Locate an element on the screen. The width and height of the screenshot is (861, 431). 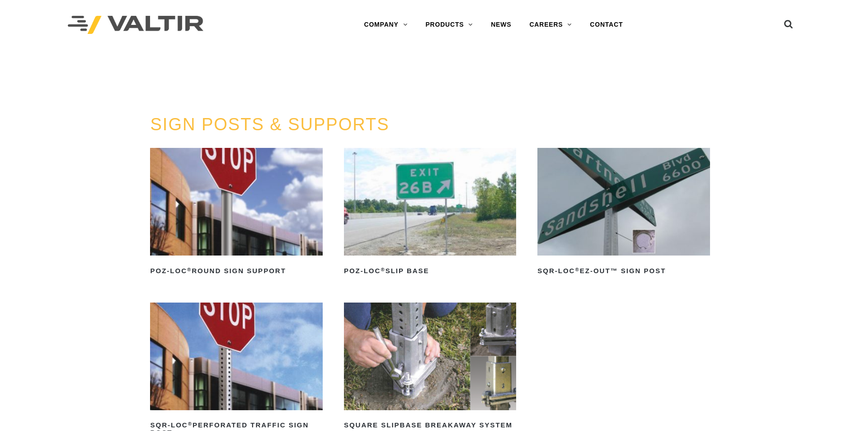
a: NEWS is located at coordinates (501, 25).